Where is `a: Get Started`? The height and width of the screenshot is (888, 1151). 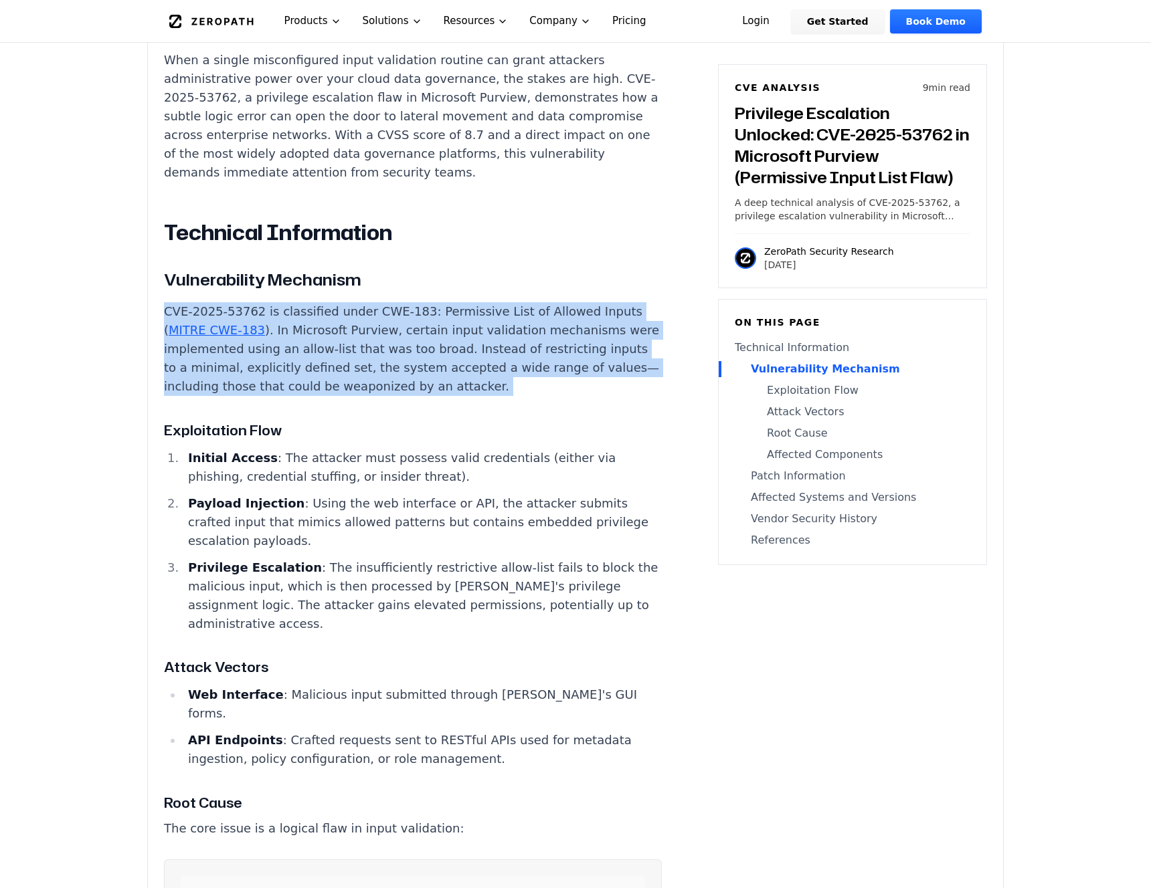 a: Get Started is located at coordinates (838, 21).